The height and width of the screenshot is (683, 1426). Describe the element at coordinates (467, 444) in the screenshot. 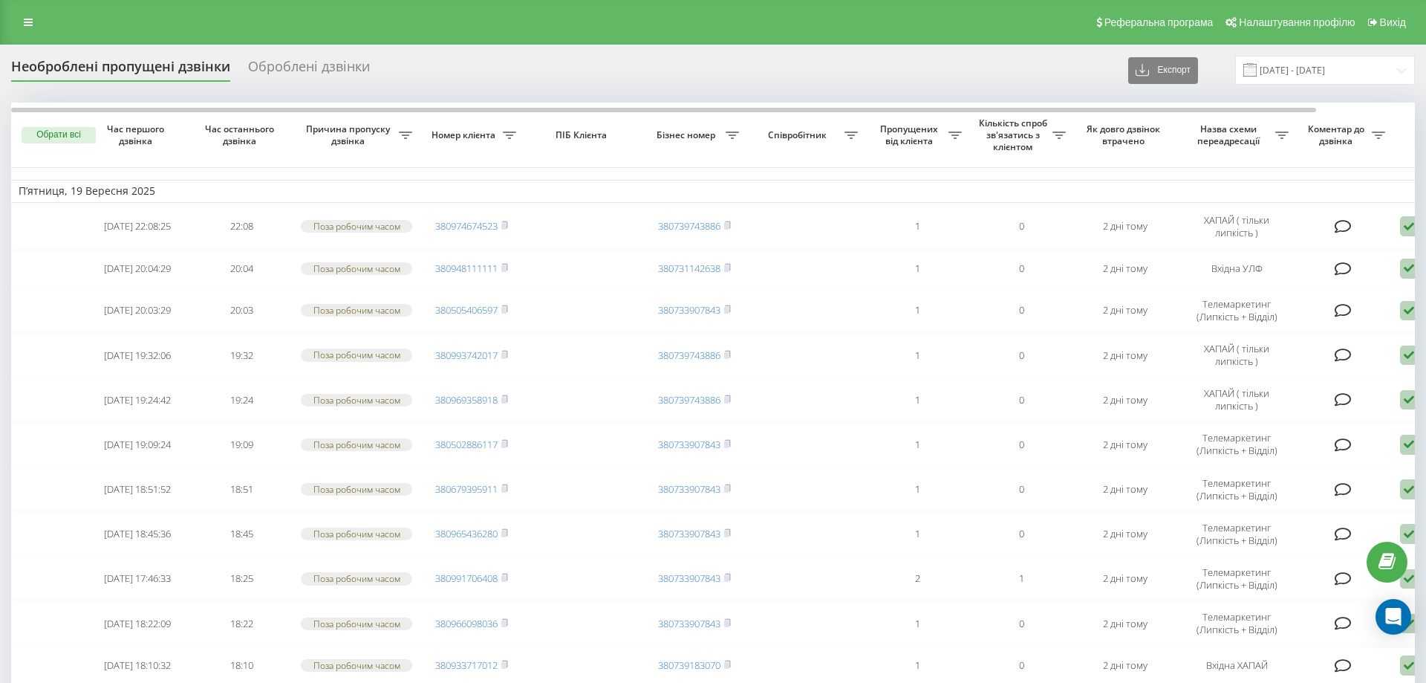

I see `a: 380502886117` at that location.